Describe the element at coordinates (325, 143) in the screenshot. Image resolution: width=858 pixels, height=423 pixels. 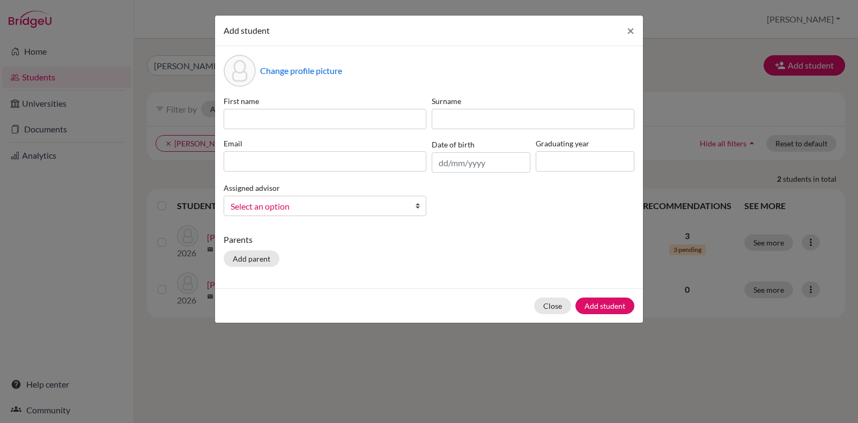
I see `label: Email` at that location.